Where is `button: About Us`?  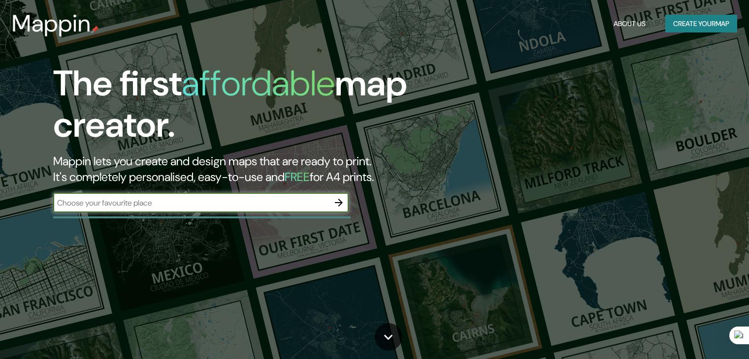 button: About Us is located at coordinates (629, 24).